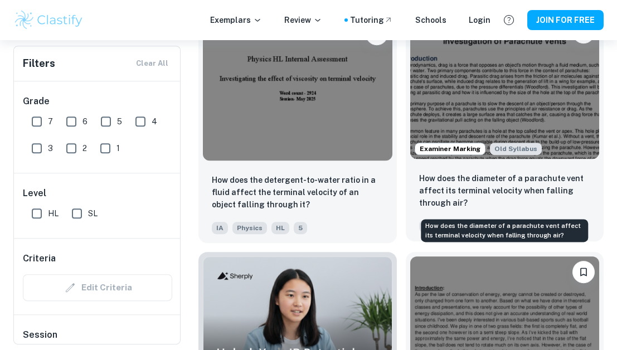 The height and width of the screenshot is (350, 617). I want to click on span: 7, so click(50, 122).